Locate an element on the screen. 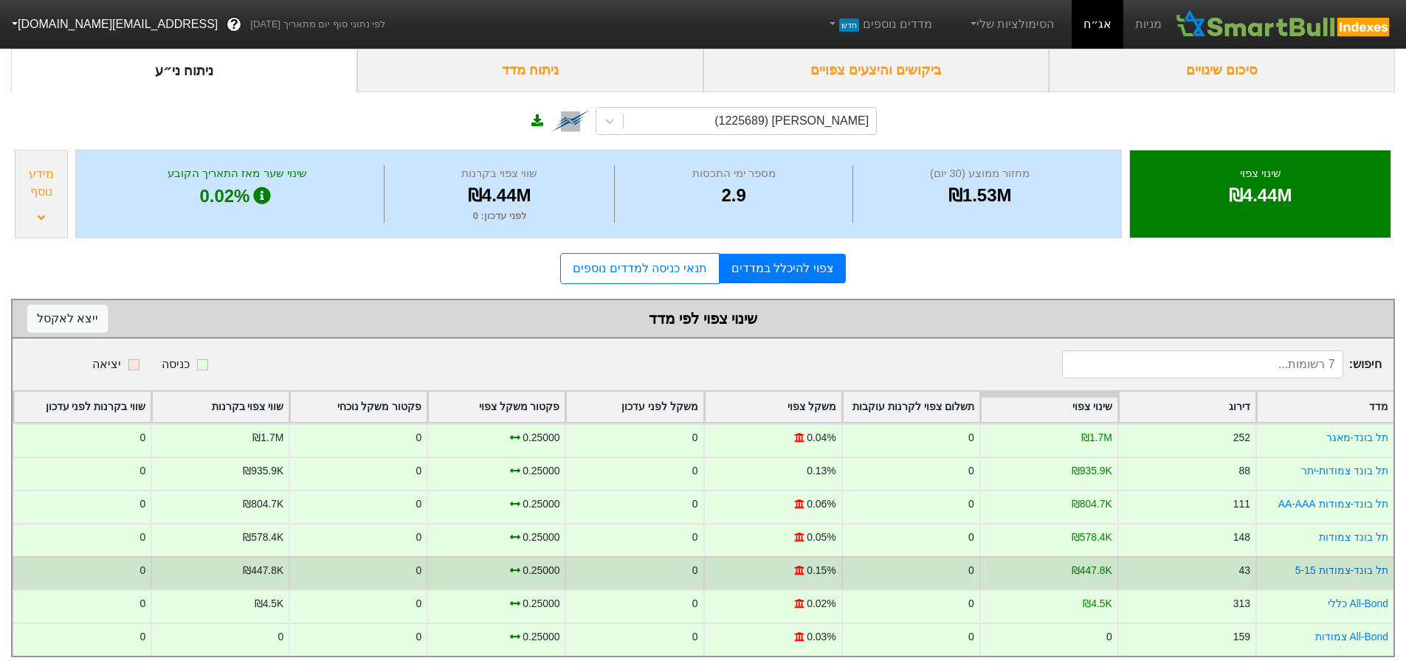 This screenshot has height=672, width=1406. div: מספר ימי התכסות is located at coordinates (733, 173).